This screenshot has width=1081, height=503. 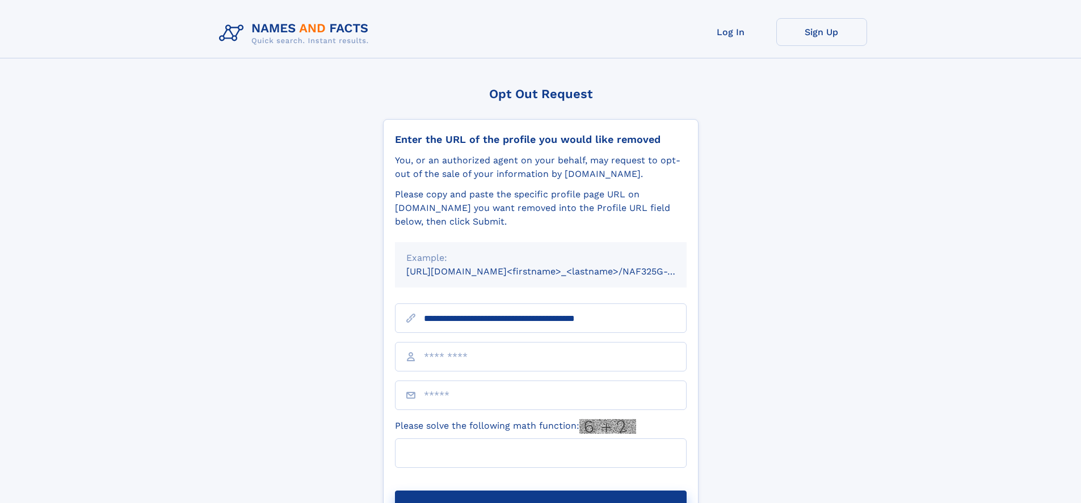 I want to click on a: Log In, so click(x=731, y=32).